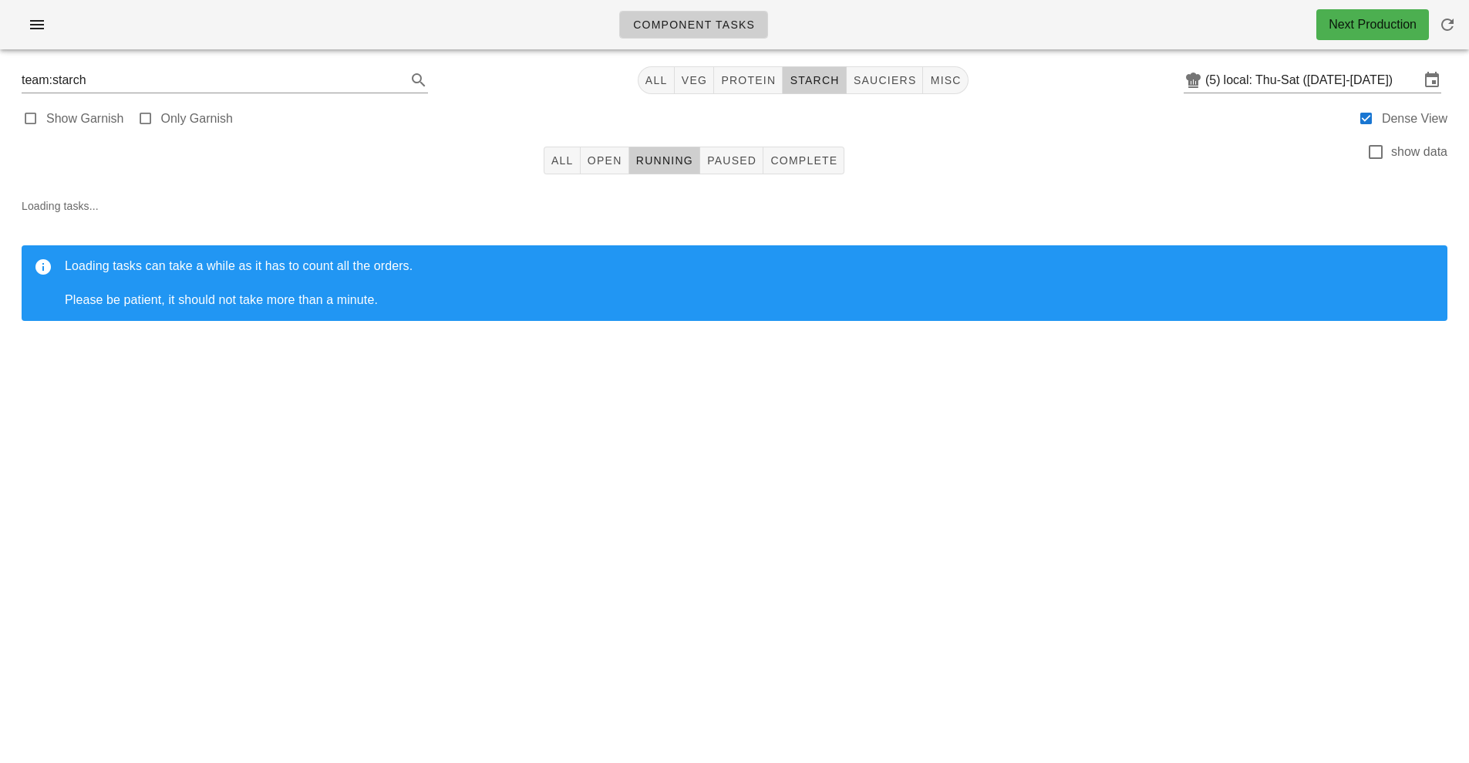 The height and width of the screenshot is (763, 1469). I want to click on button: Running, so click(665, 160).